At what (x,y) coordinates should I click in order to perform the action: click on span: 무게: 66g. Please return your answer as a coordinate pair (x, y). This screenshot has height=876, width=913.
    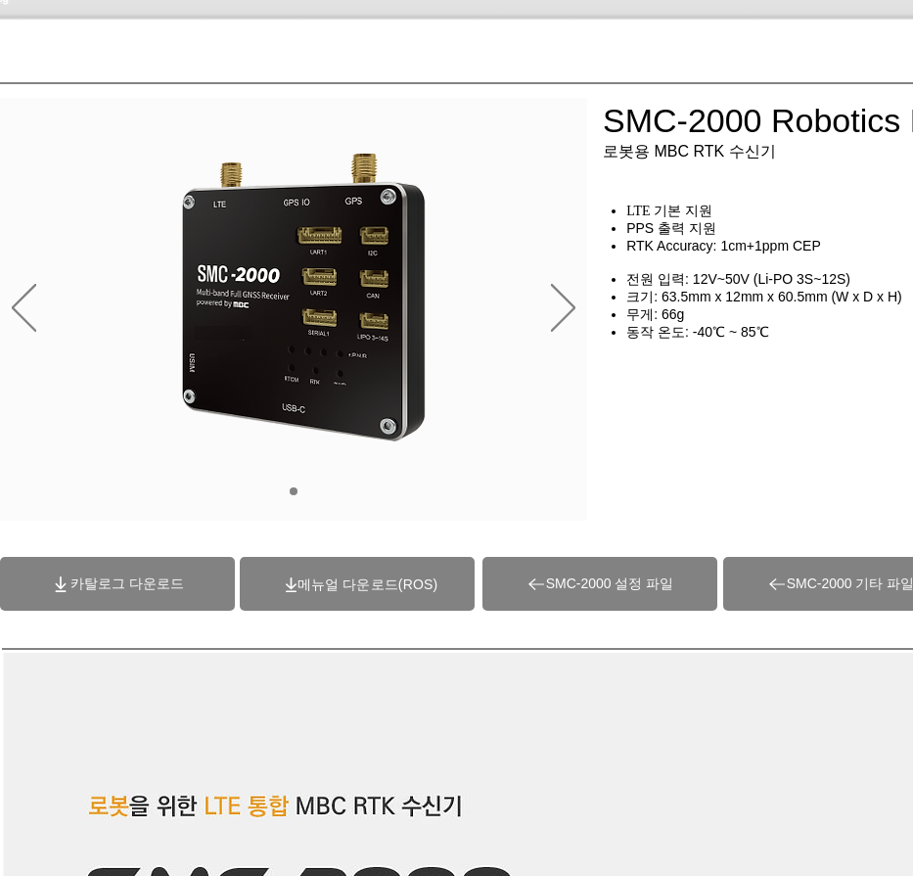
    Looking at the image, I should click on (655, 314).